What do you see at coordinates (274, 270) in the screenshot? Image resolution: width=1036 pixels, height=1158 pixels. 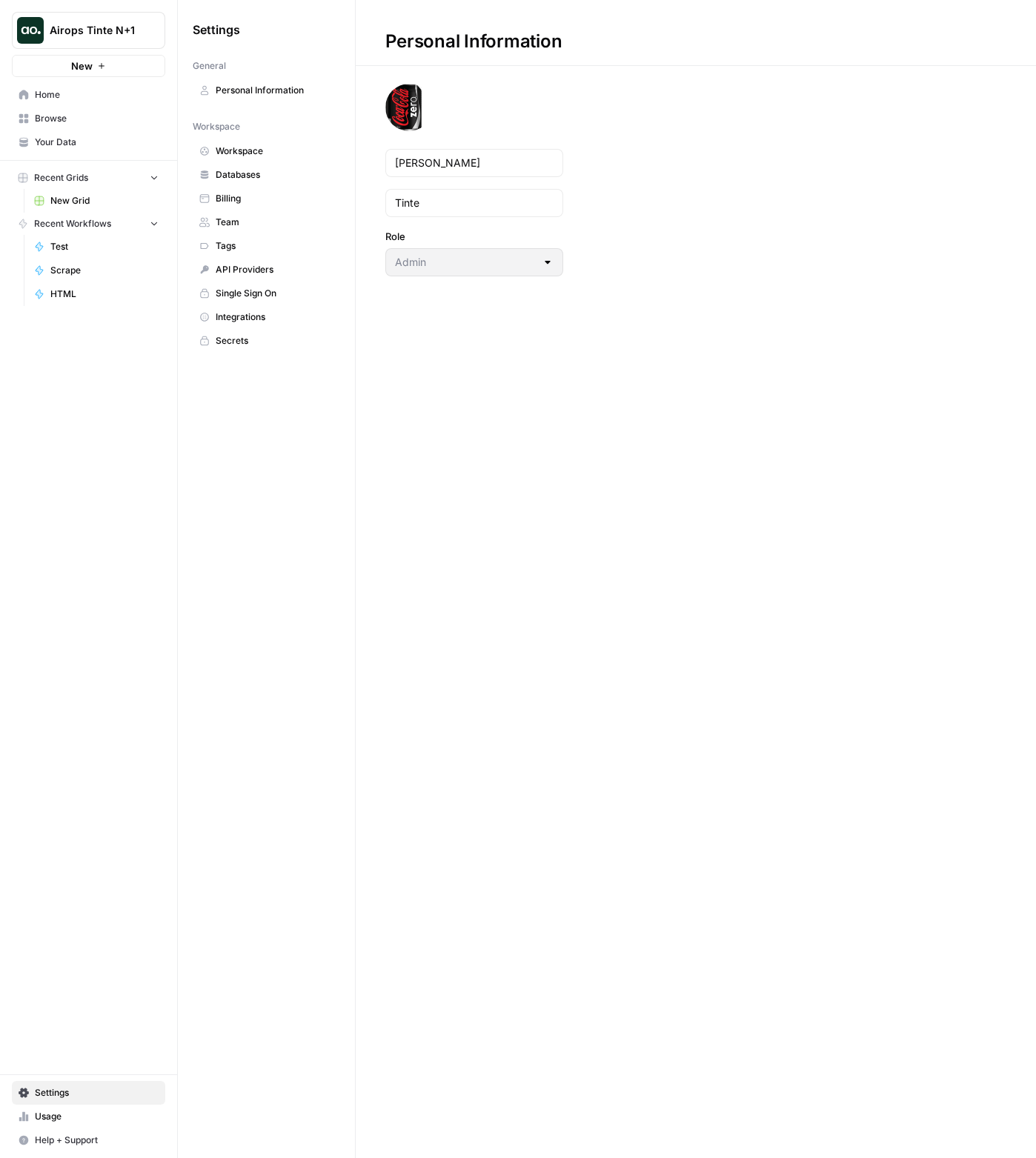 I see `span: API Providers` at bounding box center [274, 270].